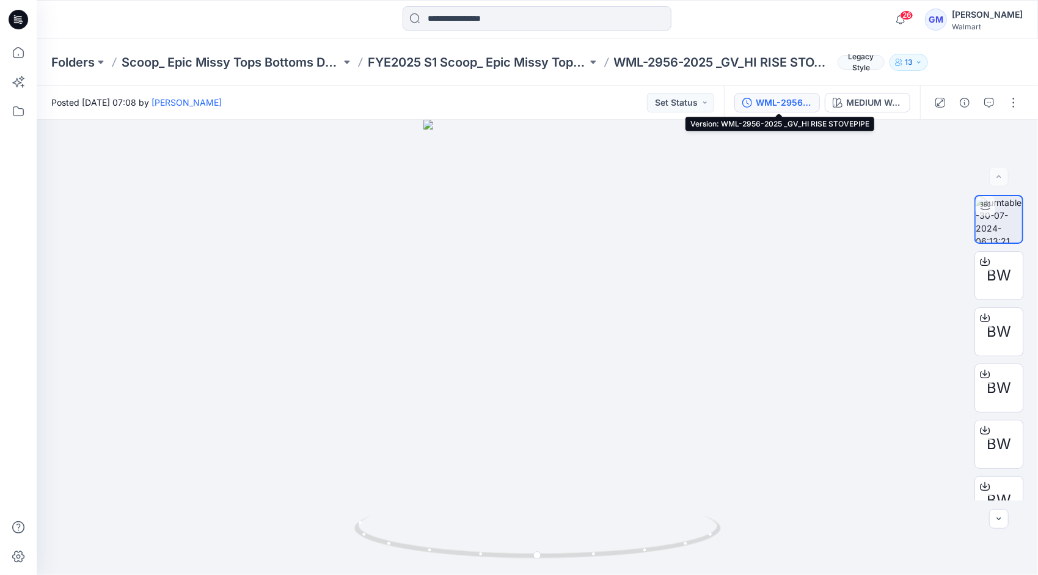 The height and width of the screenshot is (575, 1038). Describe the element at coordinates (908, 62) in the screenshot. I see `button: 13` at that location.